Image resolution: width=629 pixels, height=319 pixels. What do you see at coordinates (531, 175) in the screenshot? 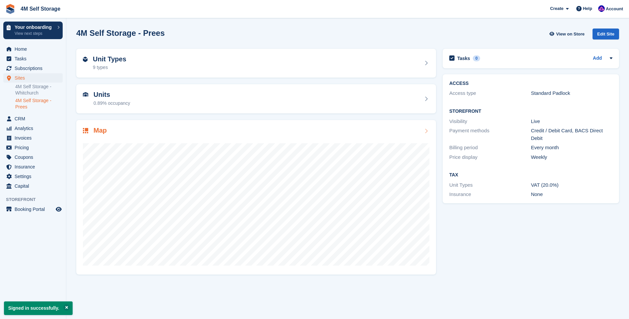
I see `h2: Tax` at bounding box center [531, 175].